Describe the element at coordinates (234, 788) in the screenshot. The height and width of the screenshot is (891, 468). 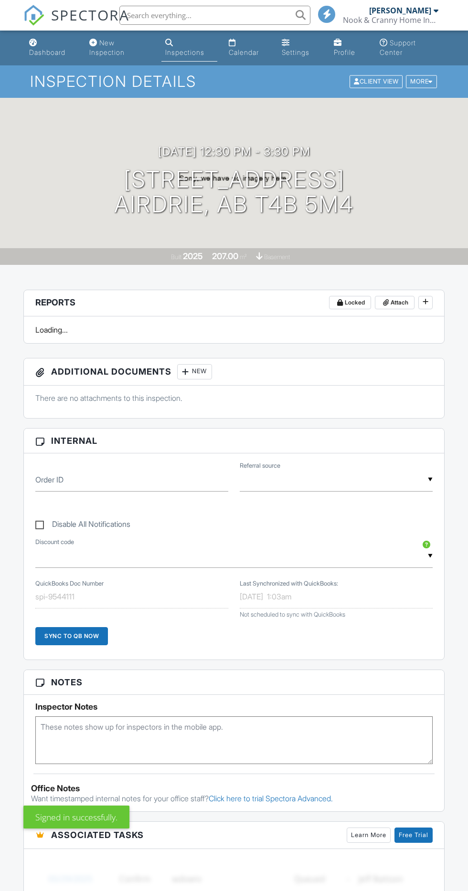
I see `div: Office Notes` at that location.